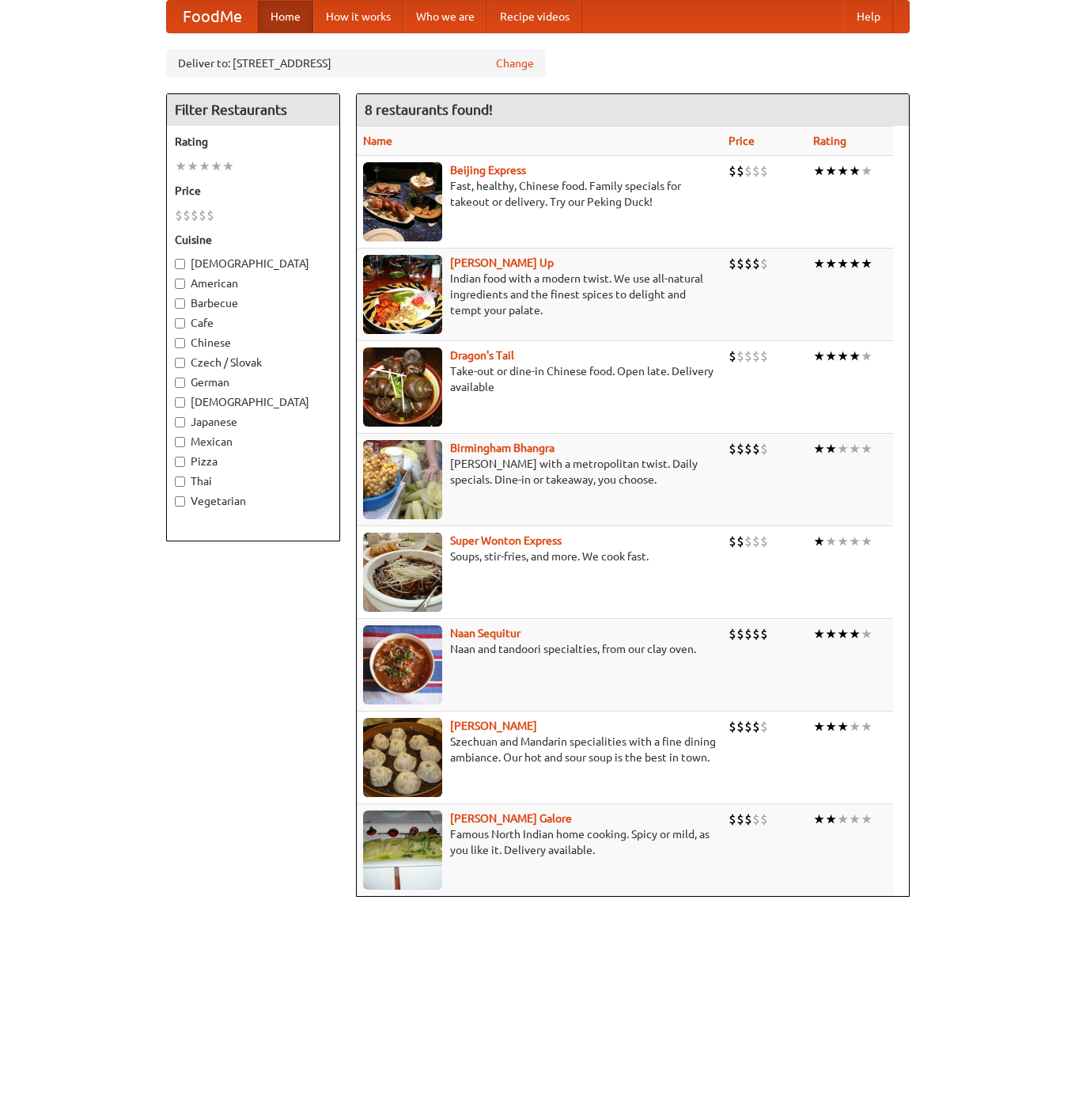 This screenshot has height=1120, width=1075. Describe the element at coordinates (180, 283) in the screenshot. I see `input: American` at that location.